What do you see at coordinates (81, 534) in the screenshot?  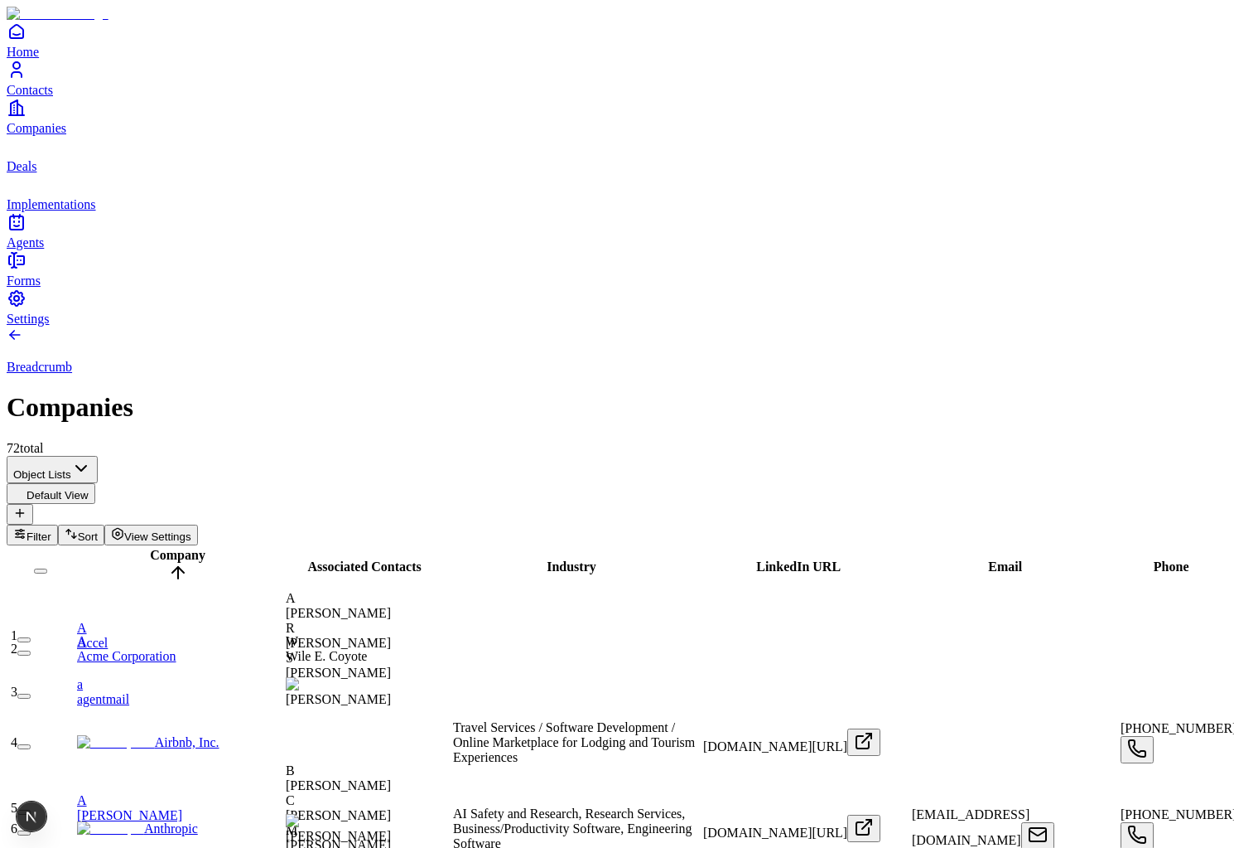 I see `button: Sort` at bounding box center [81, 534].